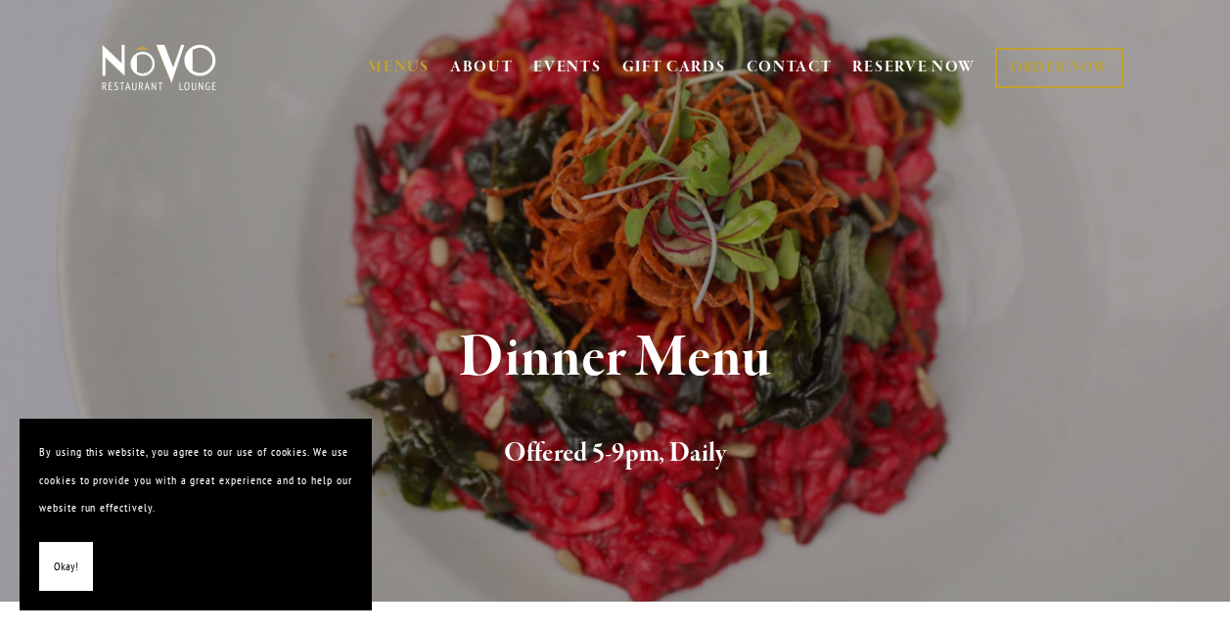 This screenshot has height=630, width=1230. What do you see at coordinates (66, 567) in the screenshot?
I see `button: Okay!` at bounding box center [66, 567].